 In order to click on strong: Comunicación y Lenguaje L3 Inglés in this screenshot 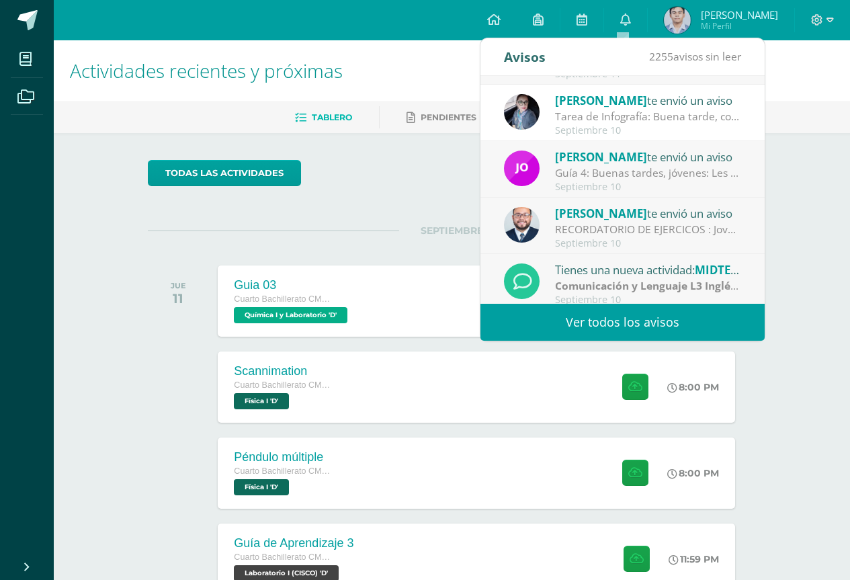, I will do `click(646, 286)`.